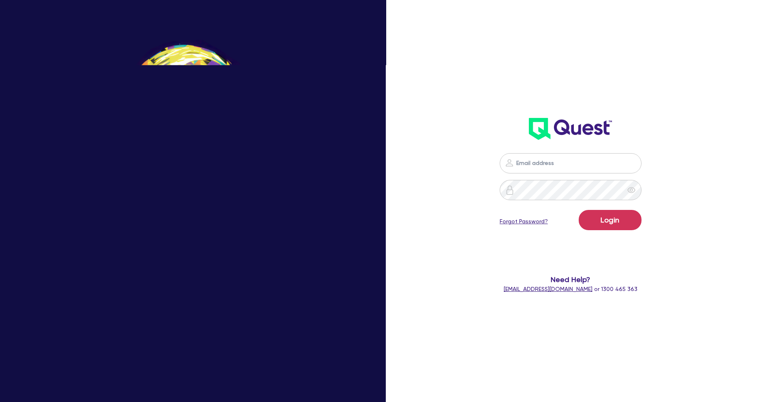  I want to click on span: or 1300 465 363, so click(571, 289).